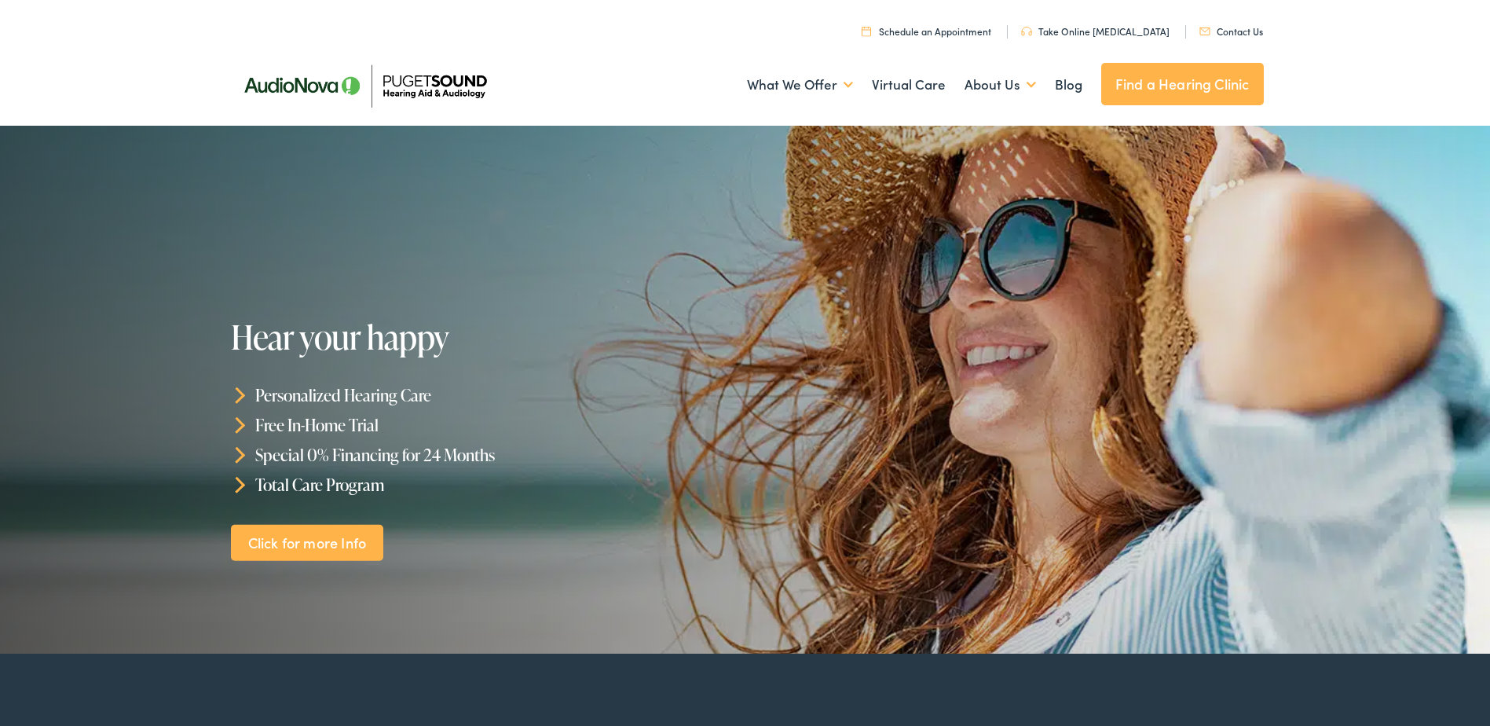 The width and height of the screenshot is (1490, 726). What do you see at coordinates (307, 542) in the screenshot?
I see `a: Click for more Info` at bounding box center [307, 542].